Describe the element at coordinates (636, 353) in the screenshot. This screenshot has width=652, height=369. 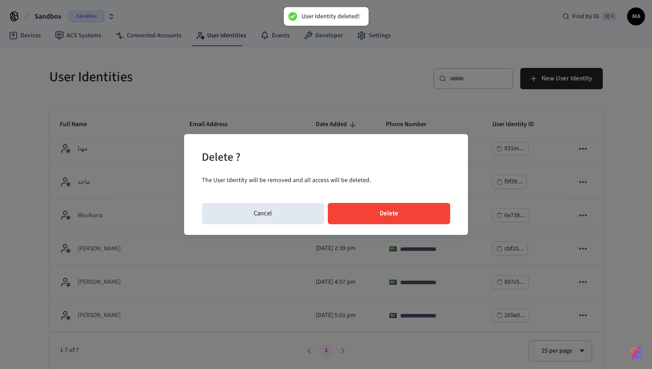
I see `img: SeamLogoGradient.69752ec5.svg` at that location.